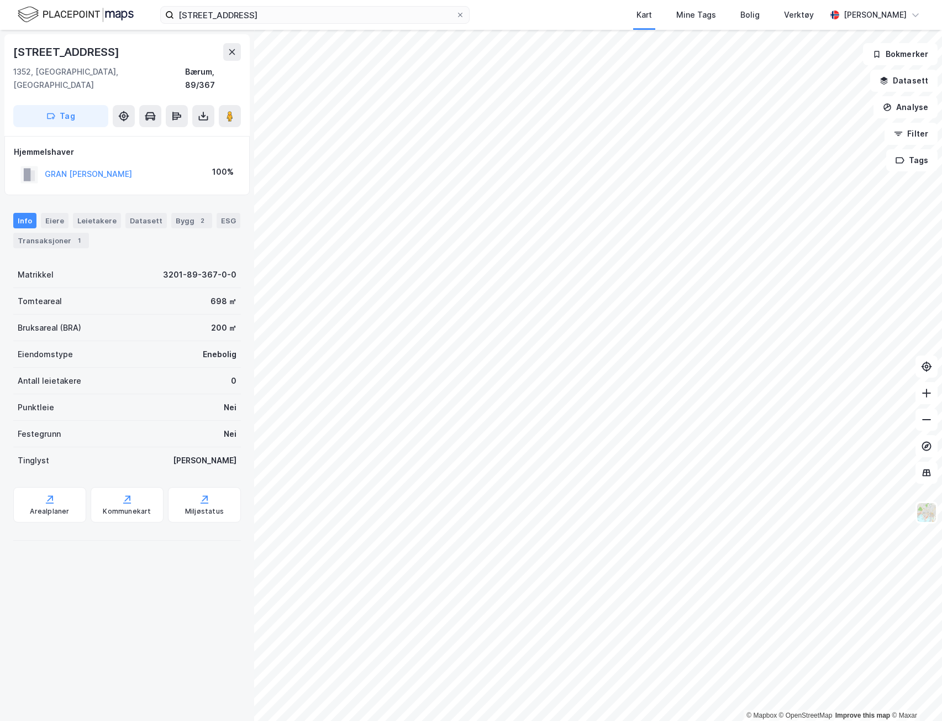 Image resolution: width=942 pixels, height=721 pixels. What do you see at coordinates (25, 221) in the screenshot?
I see `div: Info` at bounding box center [25, 221].